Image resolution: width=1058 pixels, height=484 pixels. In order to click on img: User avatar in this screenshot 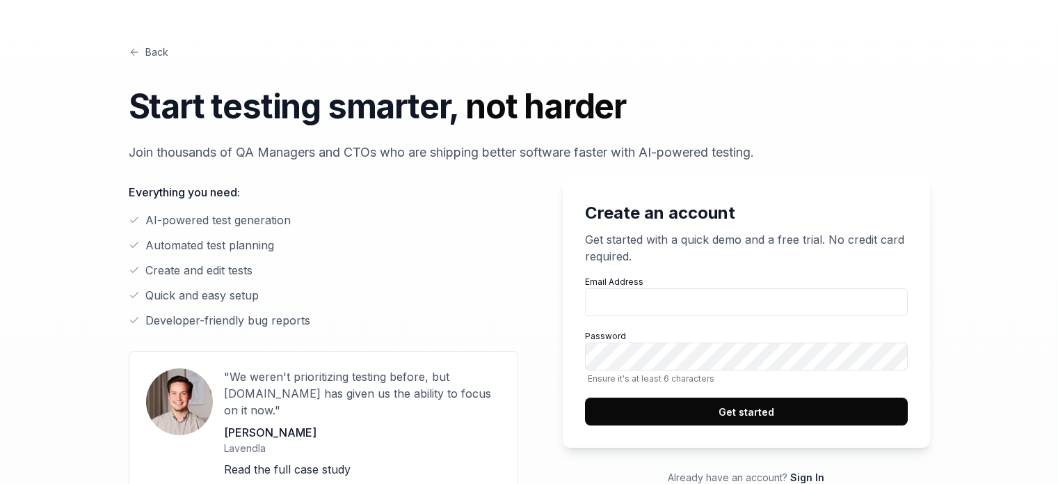, I will do `click(180, 401)`.